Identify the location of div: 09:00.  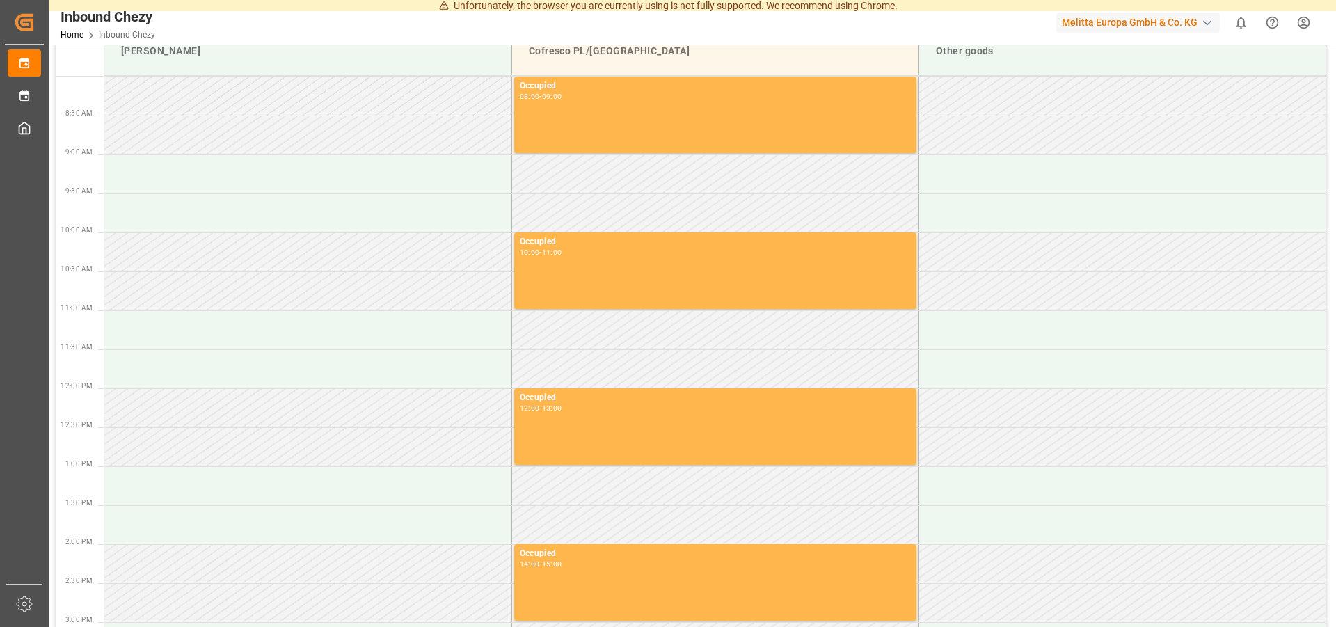
(552, 96).